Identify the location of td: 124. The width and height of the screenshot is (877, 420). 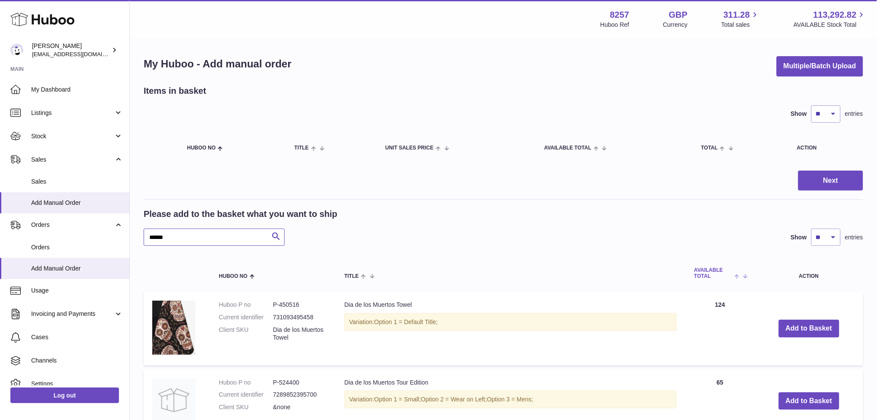
(720, 329).